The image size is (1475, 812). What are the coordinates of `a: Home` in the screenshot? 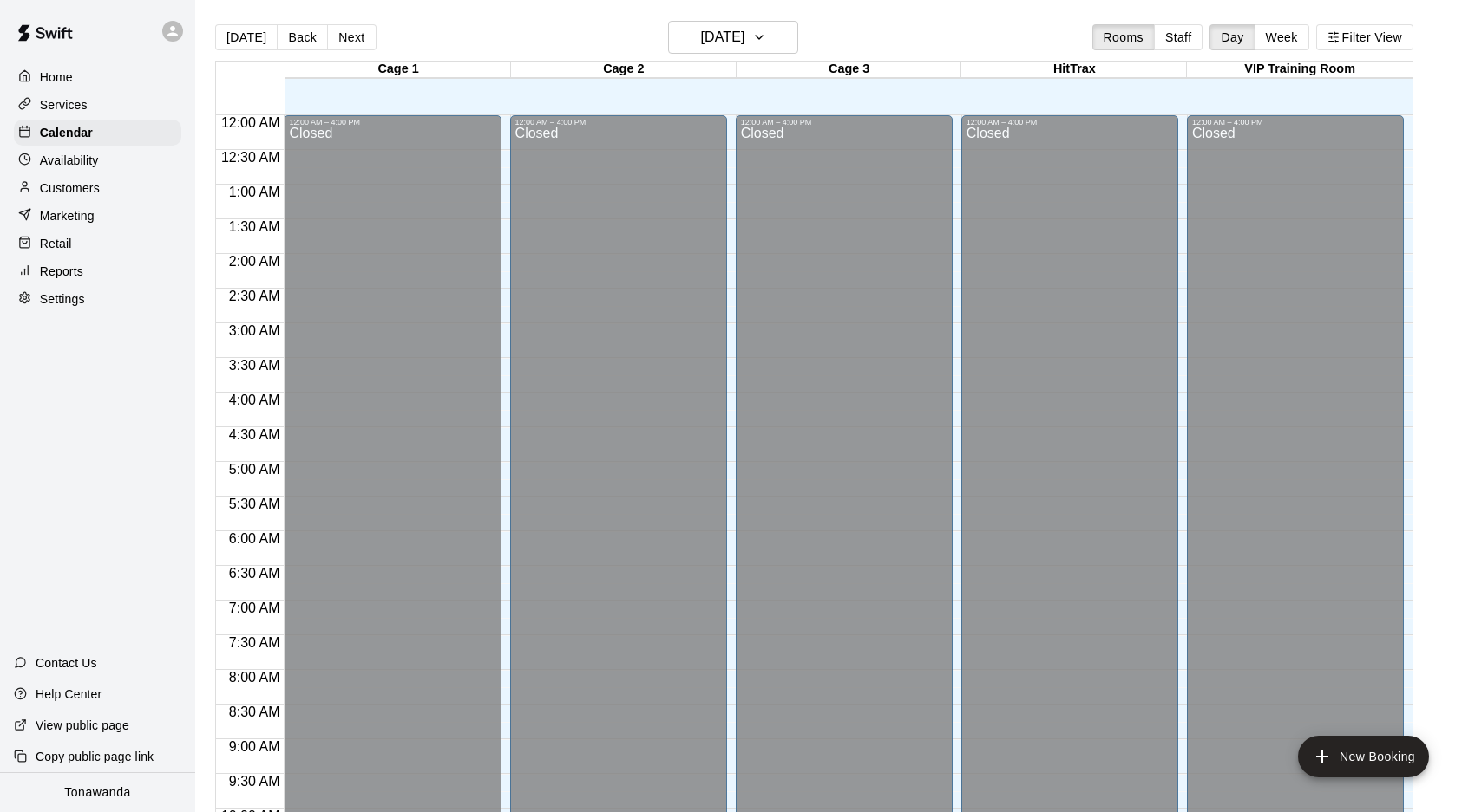 It's located at (97, 77).